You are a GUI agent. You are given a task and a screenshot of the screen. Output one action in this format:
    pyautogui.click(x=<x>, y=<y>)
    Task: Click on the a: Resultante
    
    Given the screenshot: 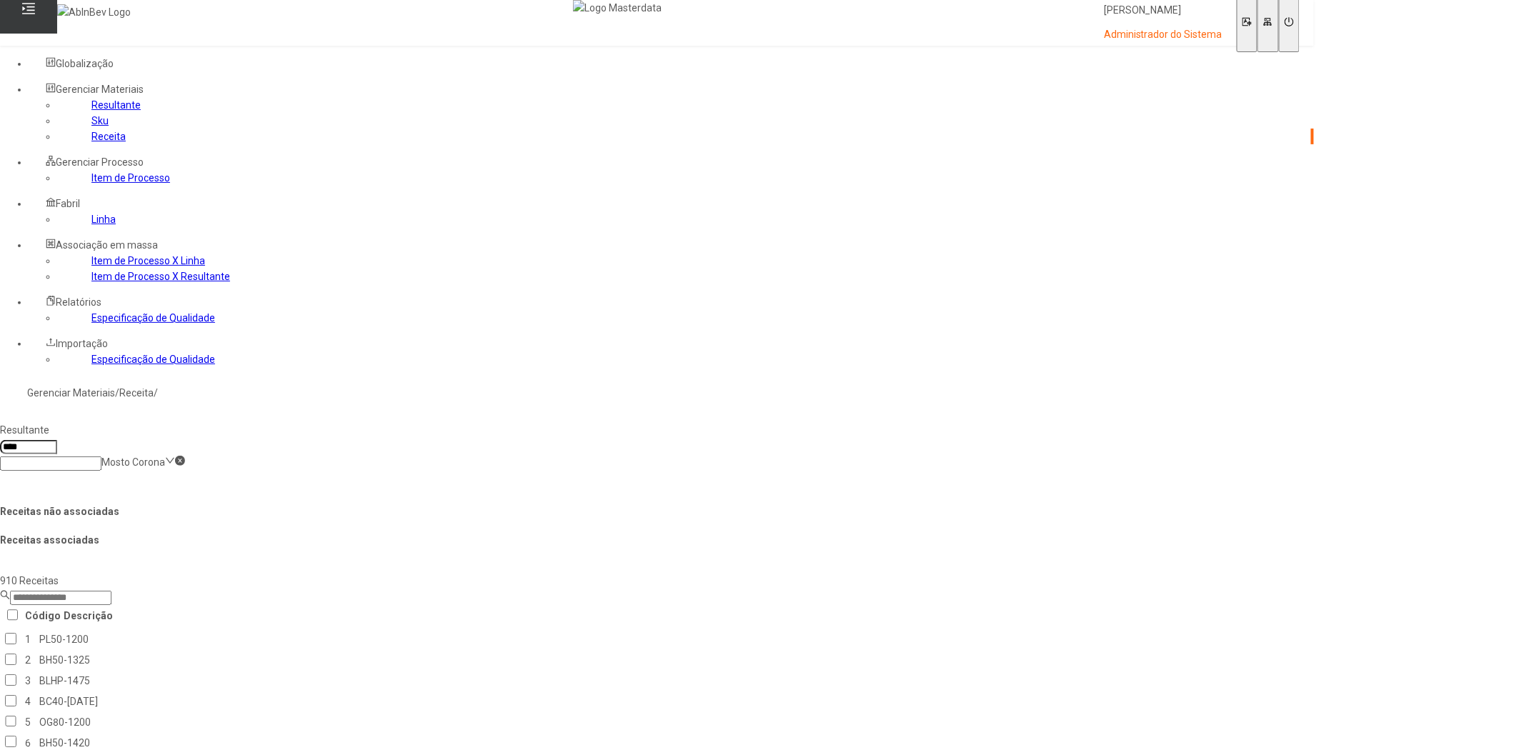 What is the action you would take?
    pyautogui.click(x=116, y=105)
    